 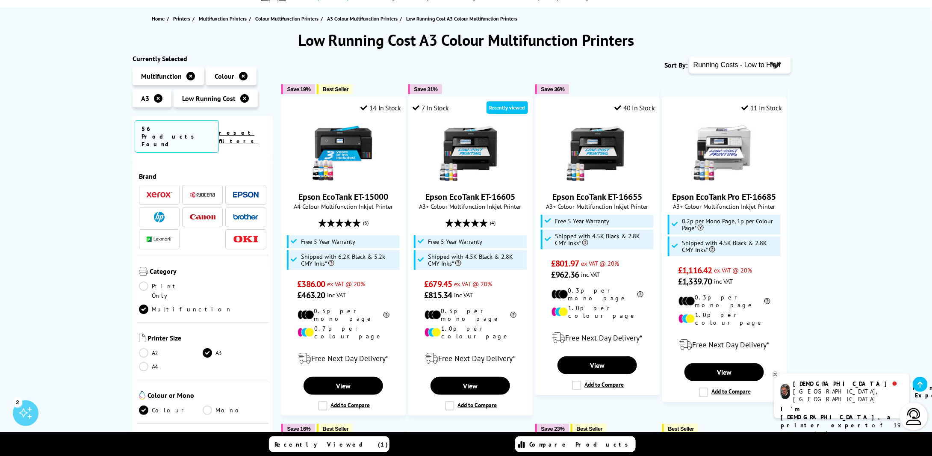 I want to click on a: Home, so click(x=159, y=18).